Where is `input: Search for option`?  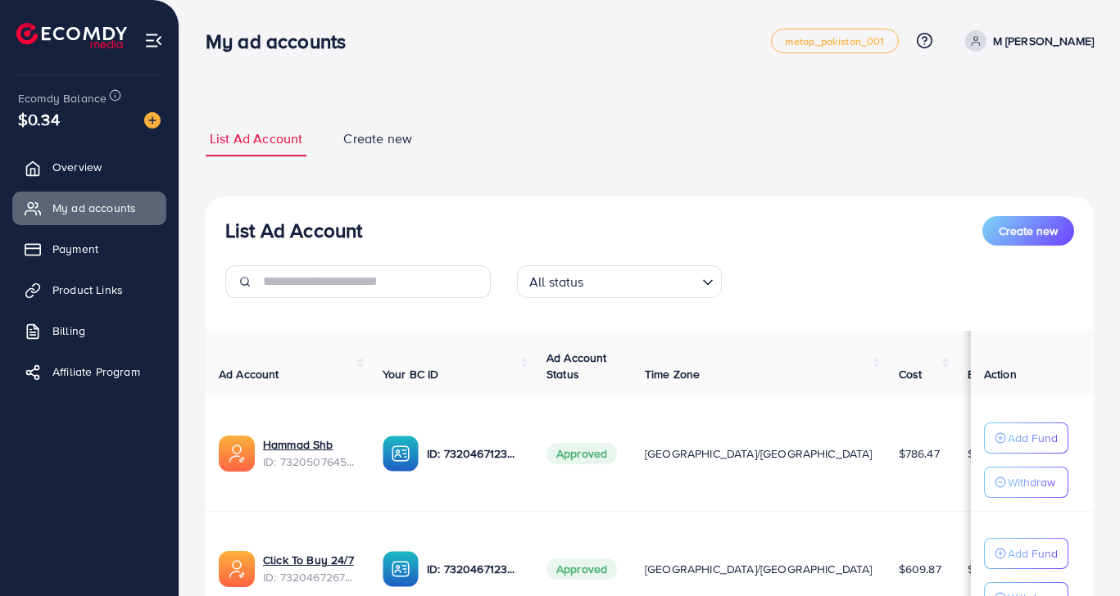
input: Search for option is located at coordinates (642, 280).